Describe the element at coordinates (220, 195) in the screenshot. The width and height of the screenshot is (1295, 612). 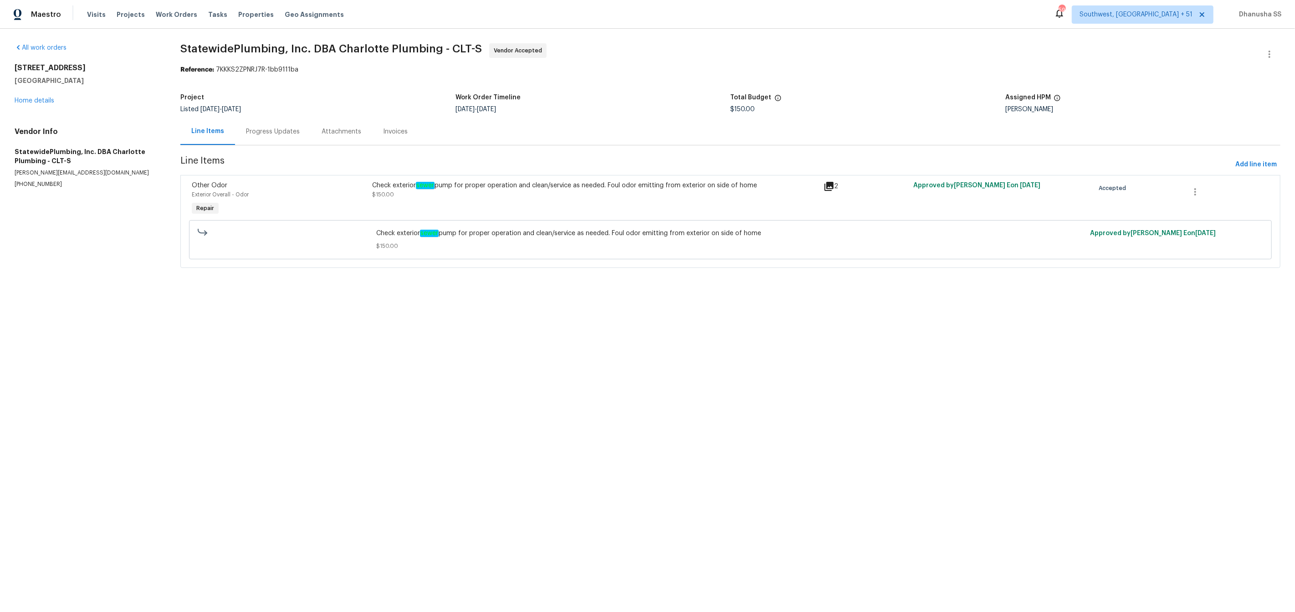
I see `span: Exterior Overall - Odor` at that location.